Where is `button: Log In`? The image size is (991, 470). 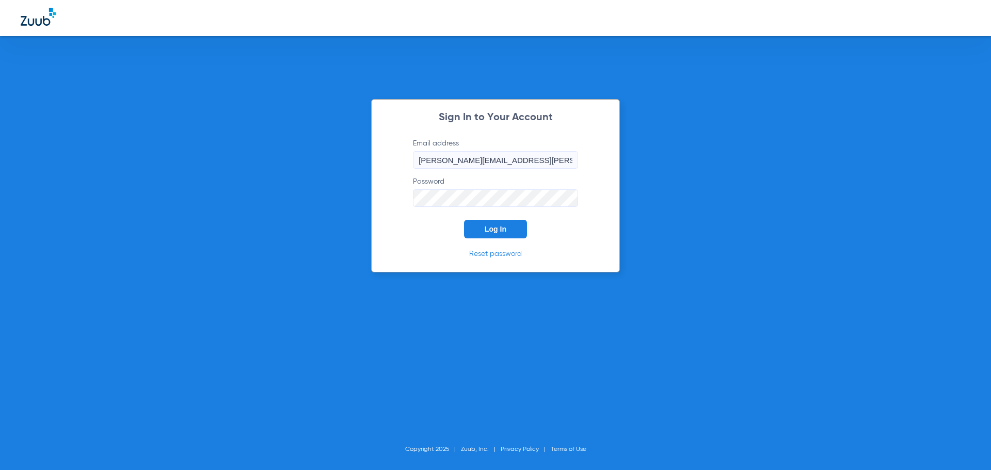
button: Log In is located at coordinates (495, 229).